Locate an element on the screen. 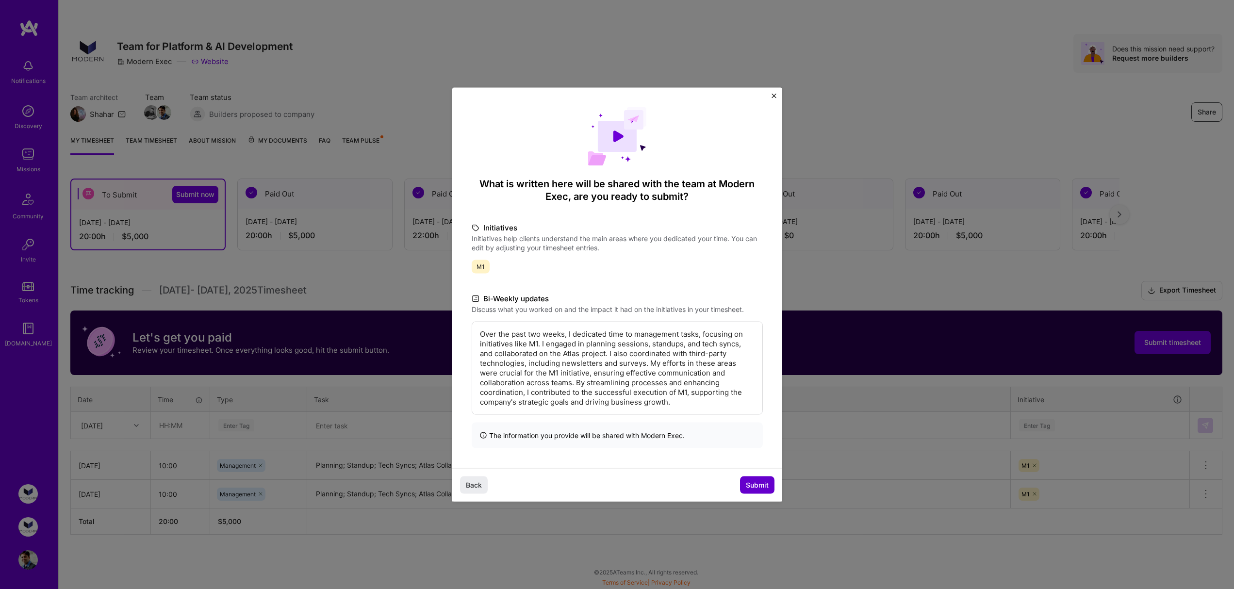 The height and width of the screenshot is (589, 1234). span: Back is located at coordinates (474, 485).